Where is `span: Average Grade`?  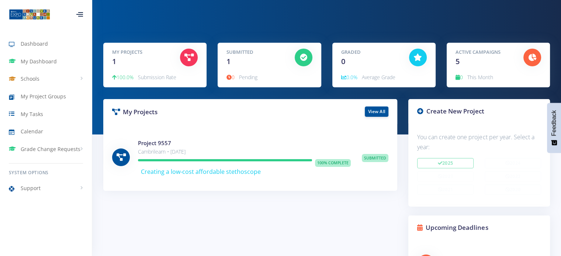 span: Average Grade is located at coordinates (378, 77).